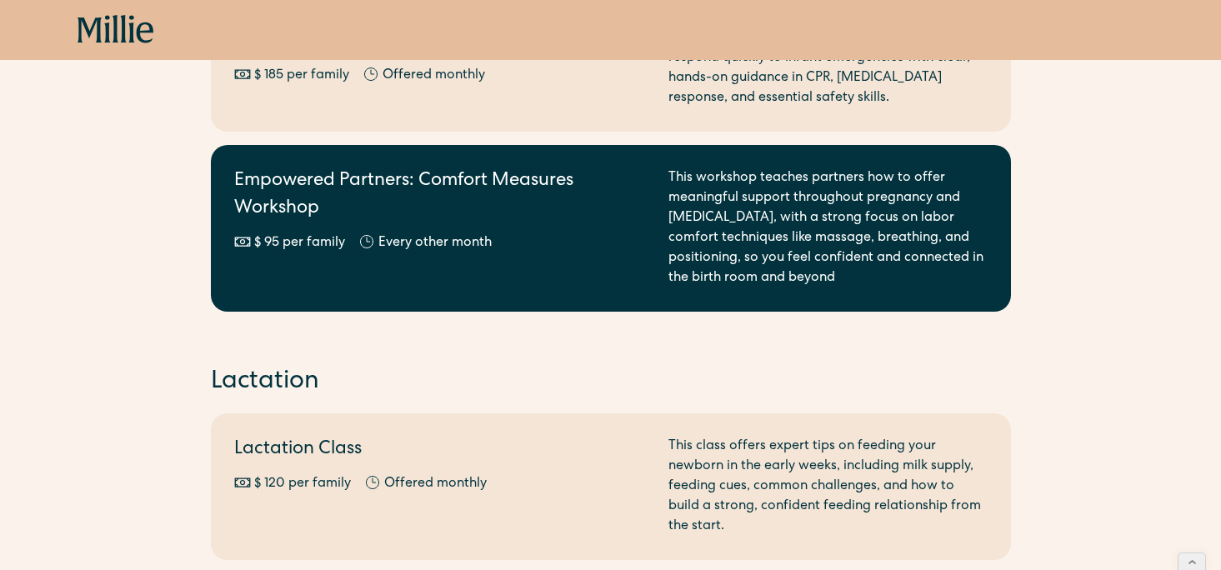  I want to click on a: Infant CPR & Safety$ 185 per familyOffered monthlyThis class teaches you how to recognize and res..., so click(611, 68).